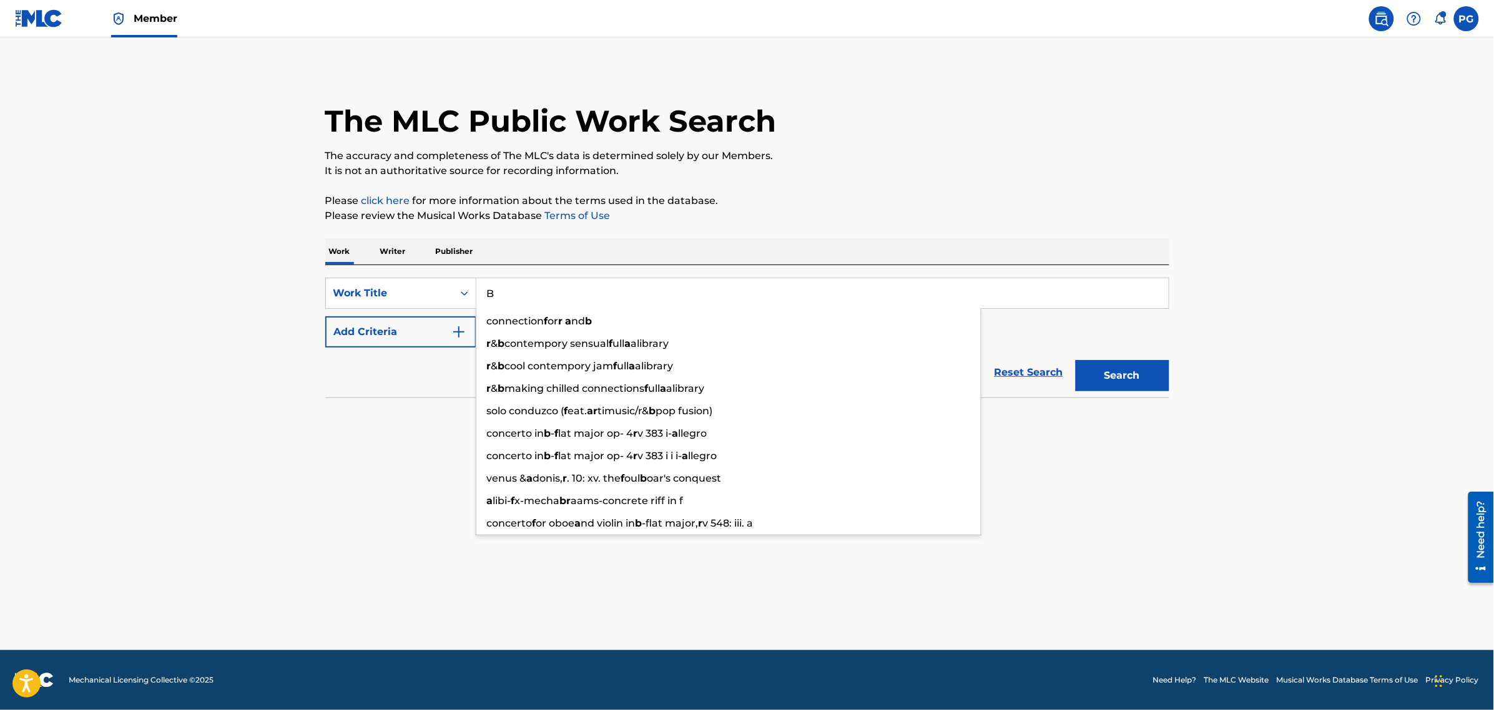 This screenshot has width=1494, height=710. I want to click on p: Writer, so click(393, 252).